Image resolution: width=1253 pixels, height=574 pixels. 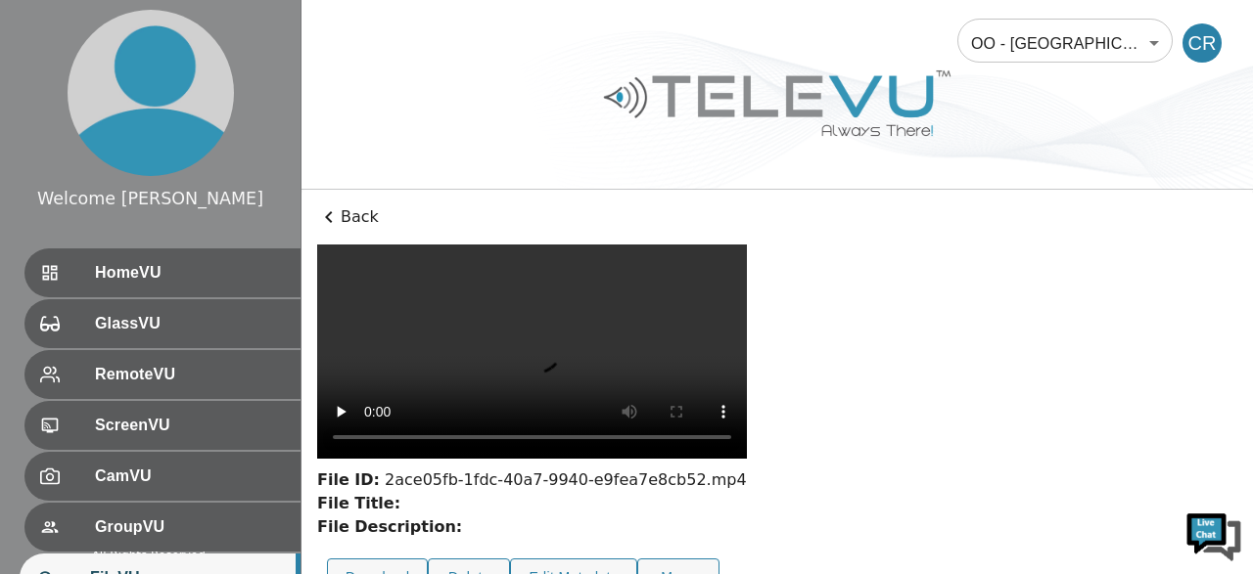 What do you see at coordinates (389, 526) in the screenshot?
I see `strong: File Description:` at bounding box center [389, 526].